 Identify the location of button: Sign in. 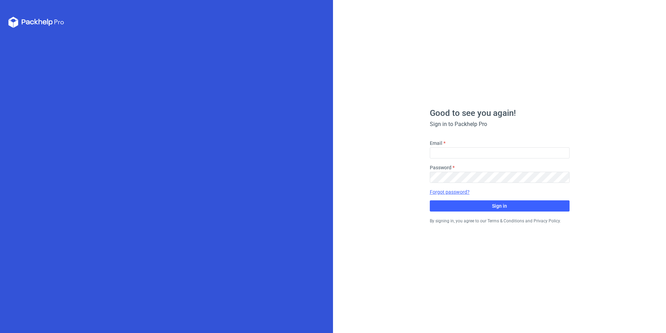
(500, 206).